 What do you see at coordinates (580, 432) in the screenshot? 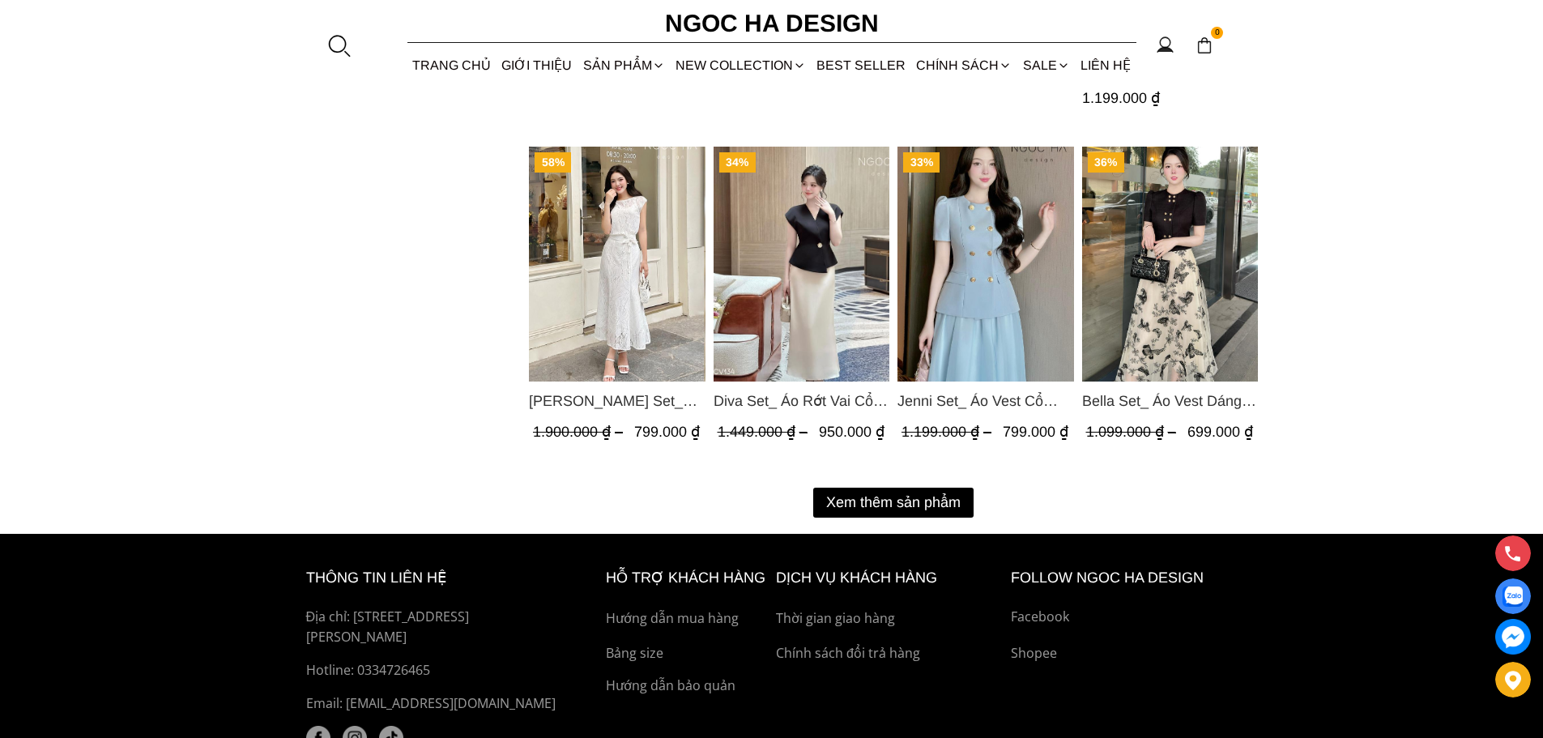
I see `span: 1.900.000 ₫` at bounding box center [580, 432].